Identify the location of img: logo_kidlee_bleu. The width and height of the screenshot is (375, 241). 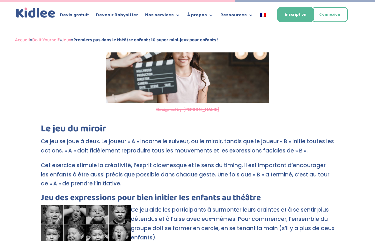
(36, 13).